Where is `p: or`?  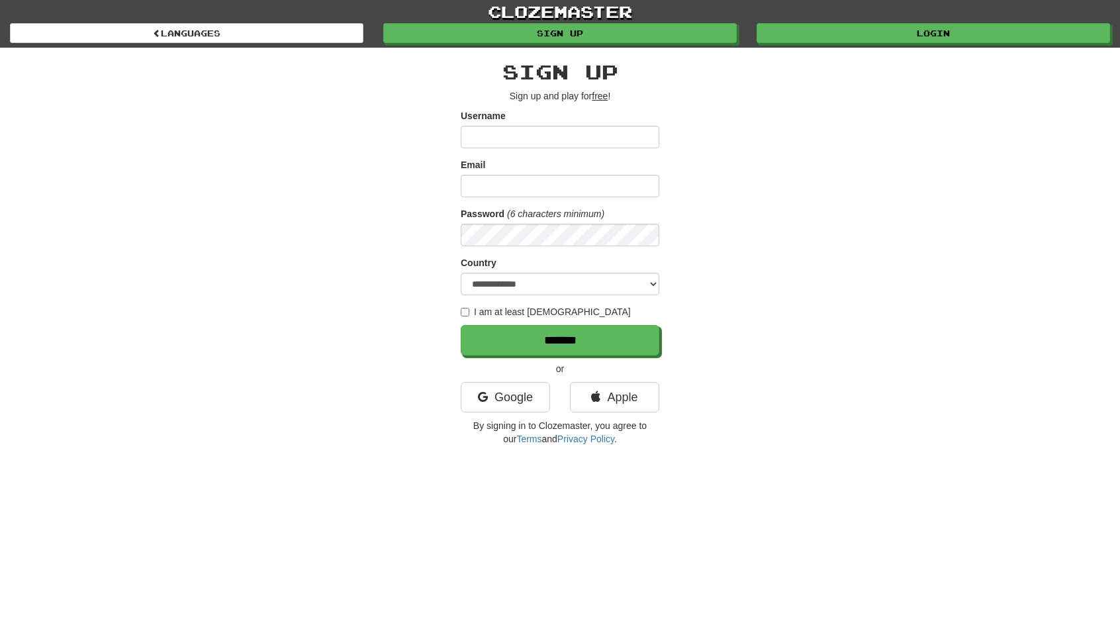
p: or is located at coordinates (560, 369).